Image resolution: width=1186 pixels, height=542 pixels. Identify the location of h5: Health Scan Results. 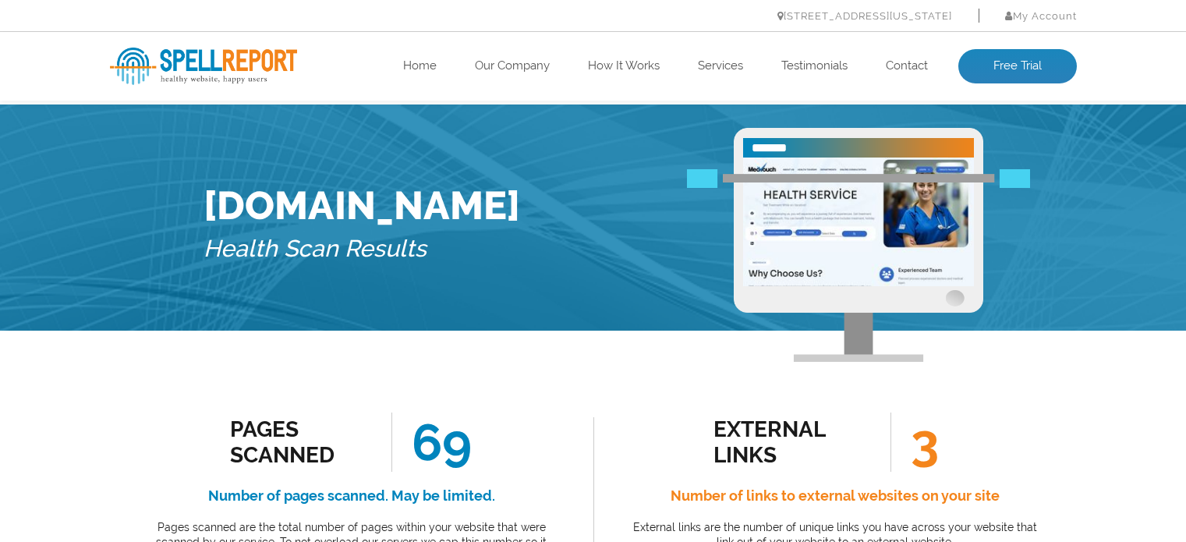
(362, 249).